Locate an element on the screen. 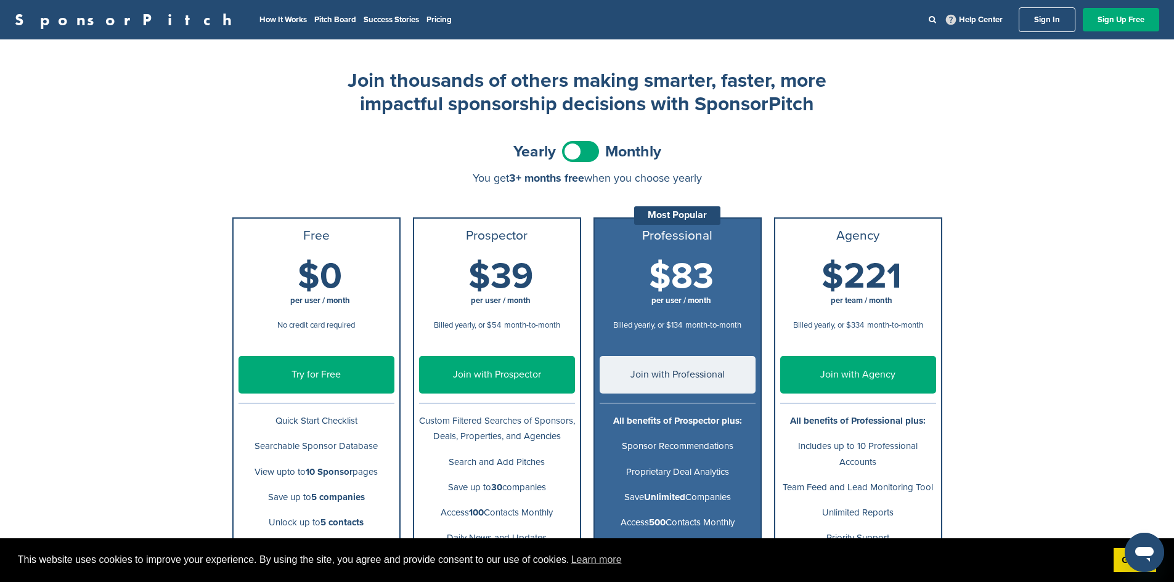 The image size is (1174, 582). h3: Free is located at coordinates (316, 236).